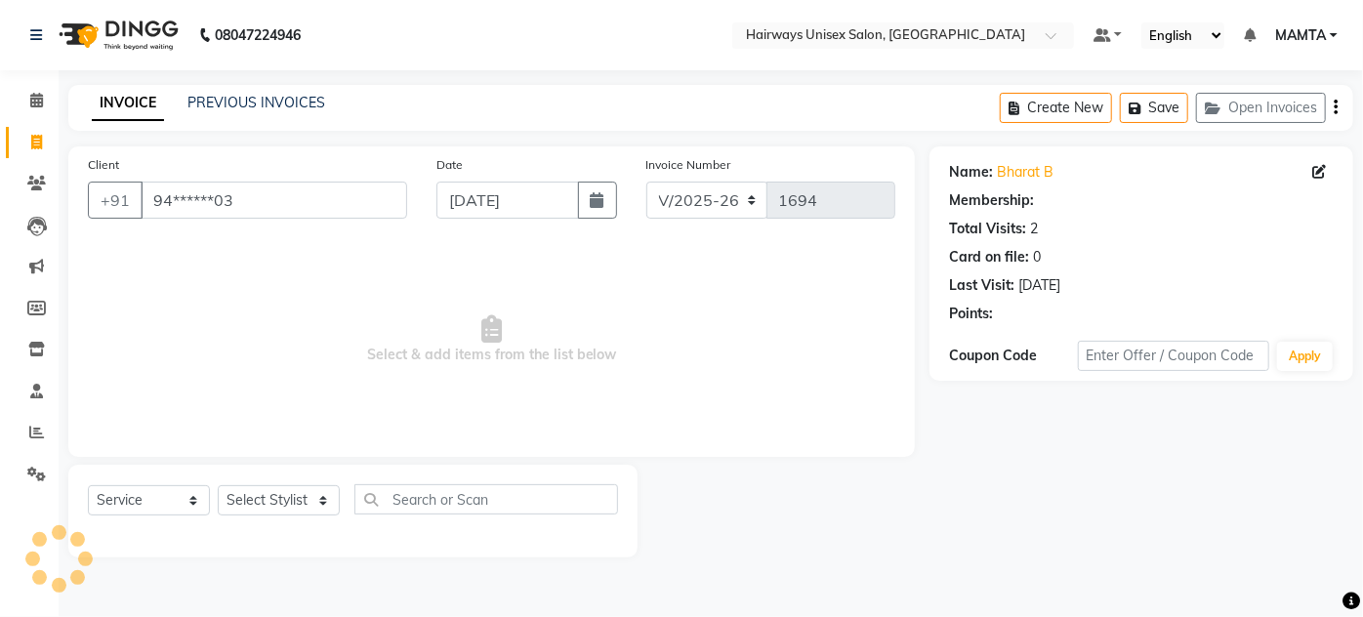 This screenshot has height=617, width=1363. What do you see at coordinates (491, 340) in the screenshot?
I see `span: Select & add items from the list below` at bounding box center [491, 340].